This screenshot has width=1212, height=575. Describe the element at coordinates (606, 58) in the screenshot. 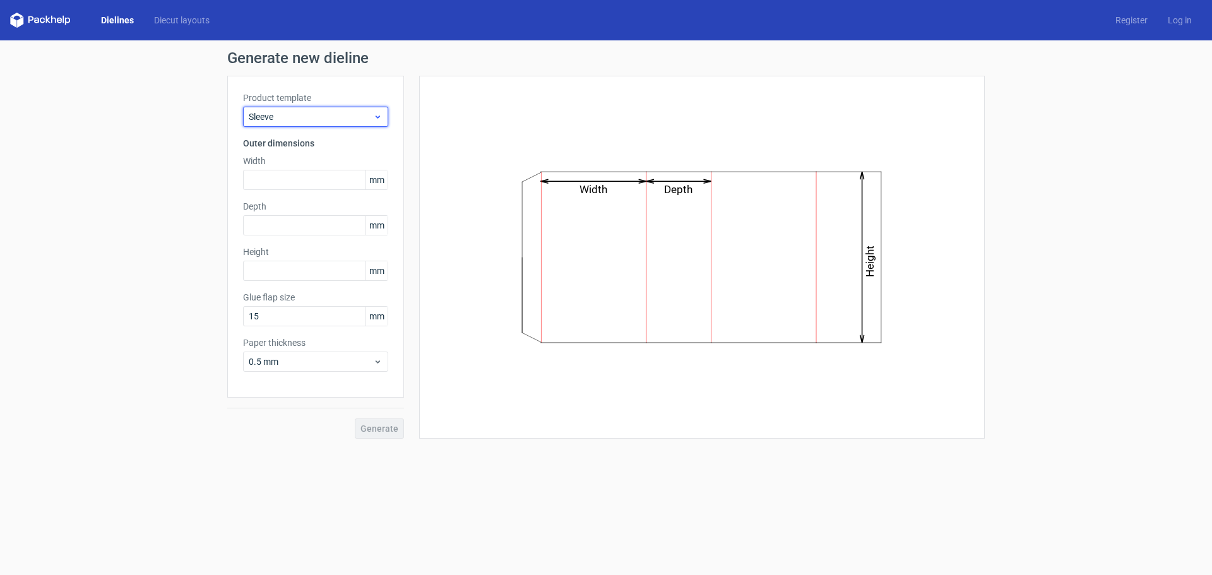

I see `h1: Generate new dieline` at that location.